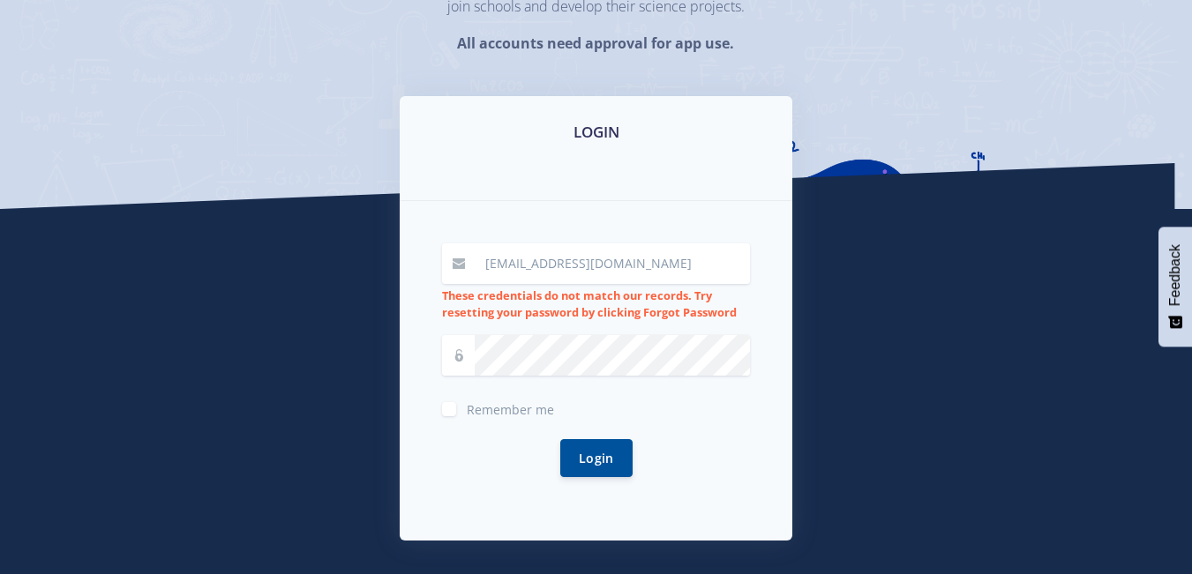 This screenshot has width=1192, height=574. Describe the element at coordinates (1175, 275) in the screenshot. I see `span: Feedback` at that location.